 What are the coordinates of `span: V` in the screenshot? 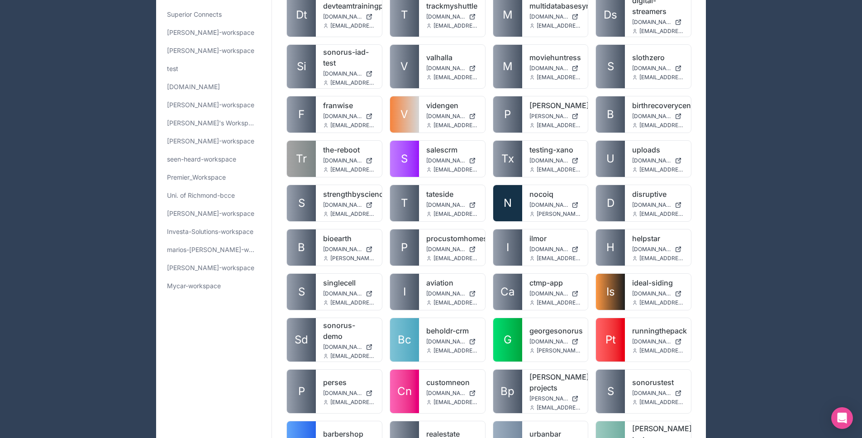 It's located at (404, 67).